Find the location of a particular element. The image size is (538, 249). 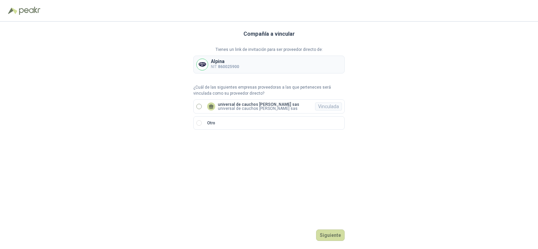

h3: Compañía a vincular is located at coordinates (269, 34).